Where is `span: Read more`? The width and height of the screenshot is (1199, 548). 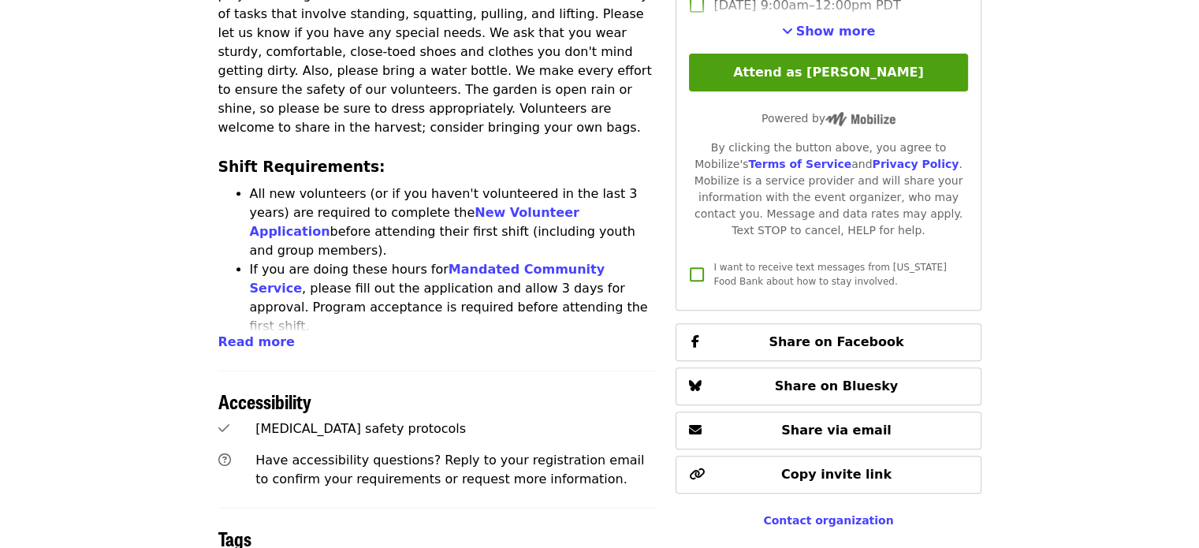 span: Read more is located at coordinates (256, 341).